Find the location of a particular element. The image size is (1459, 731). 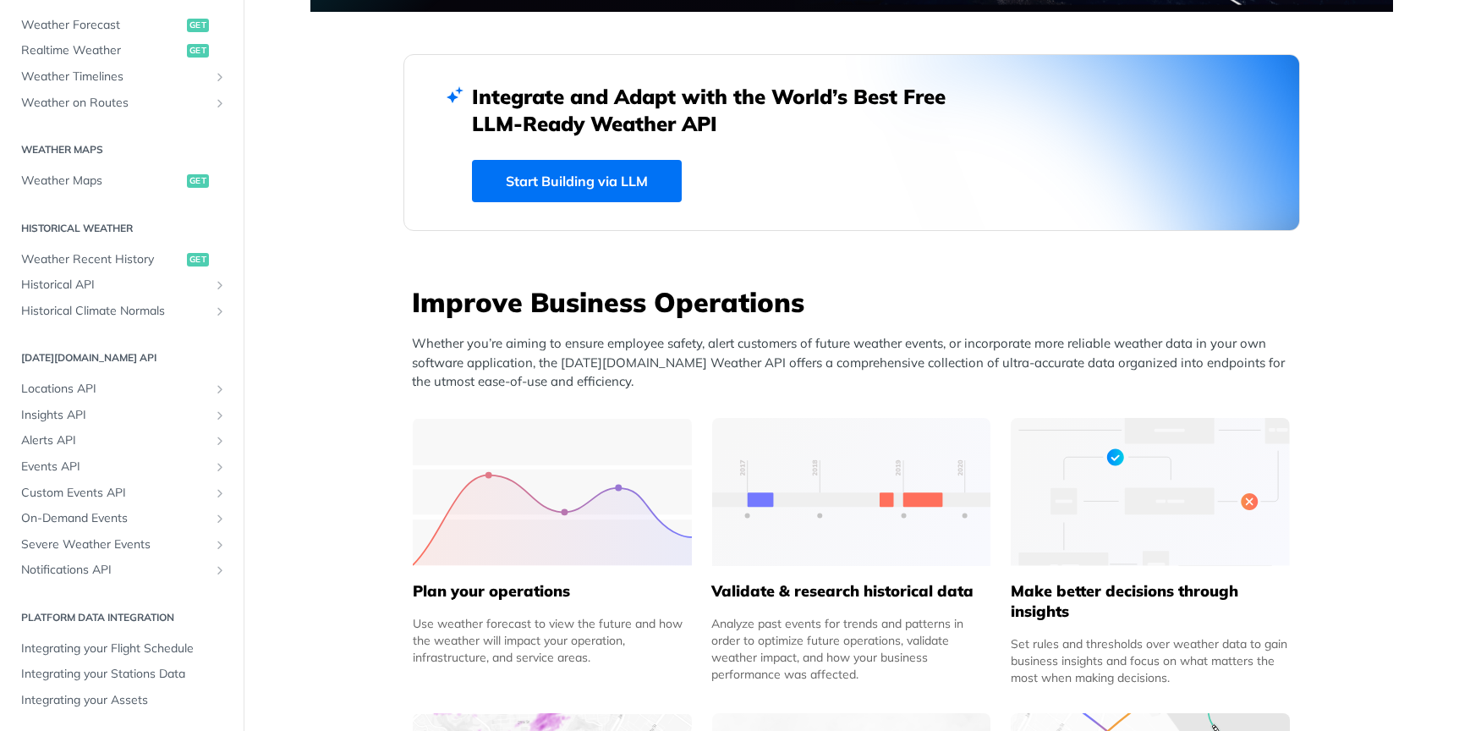

a: Historical Climate NormalsShow subpages for Historical Climate Normals is located at coordinates (122, 311).